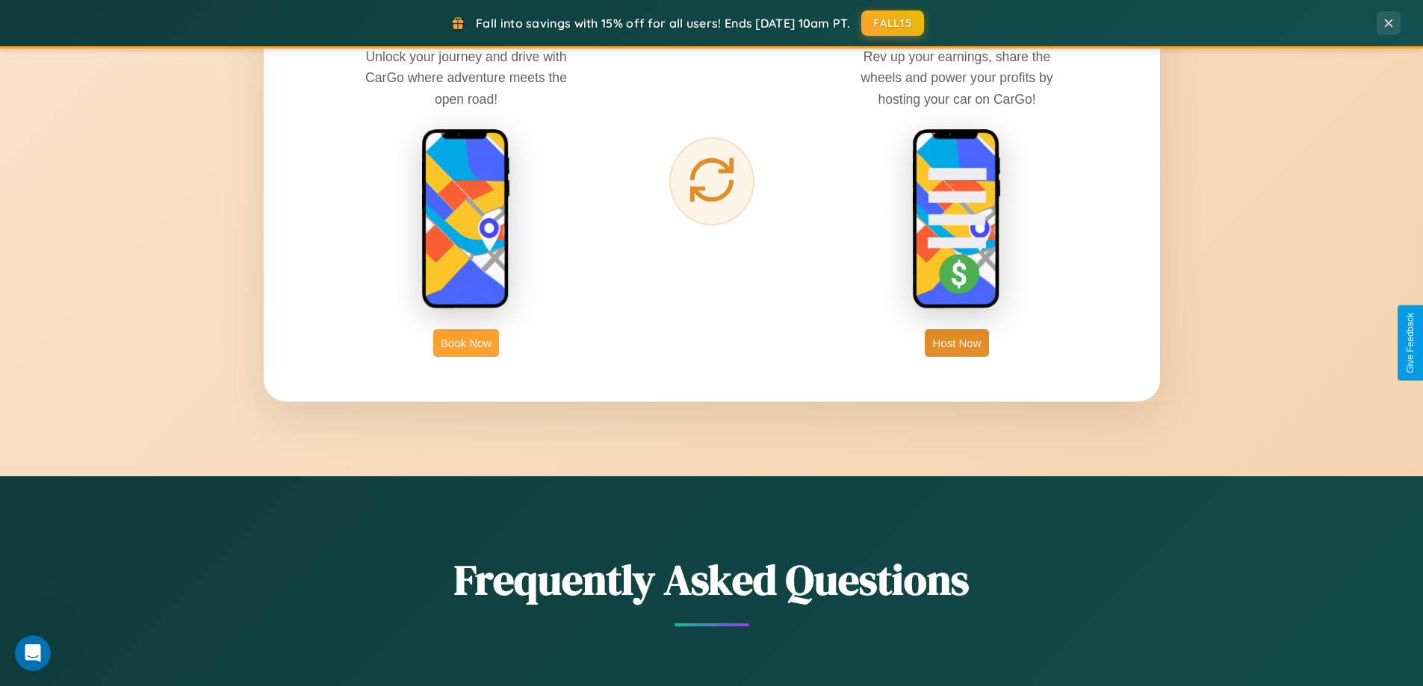  Describe the element at coordinates (957, 220) in the screenshot. I see `img: host phone` at that location.